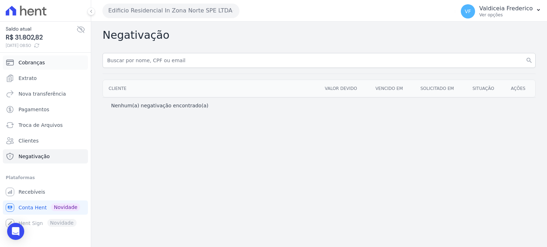  I want to click on th: Ações, so click(520, 89).